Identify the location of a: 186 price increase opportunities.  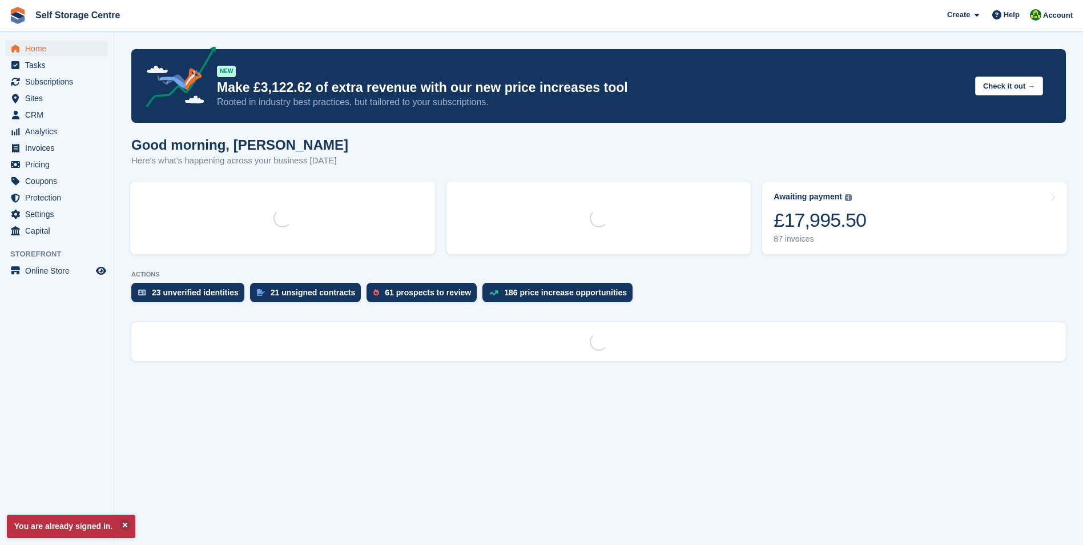
(560, 295).